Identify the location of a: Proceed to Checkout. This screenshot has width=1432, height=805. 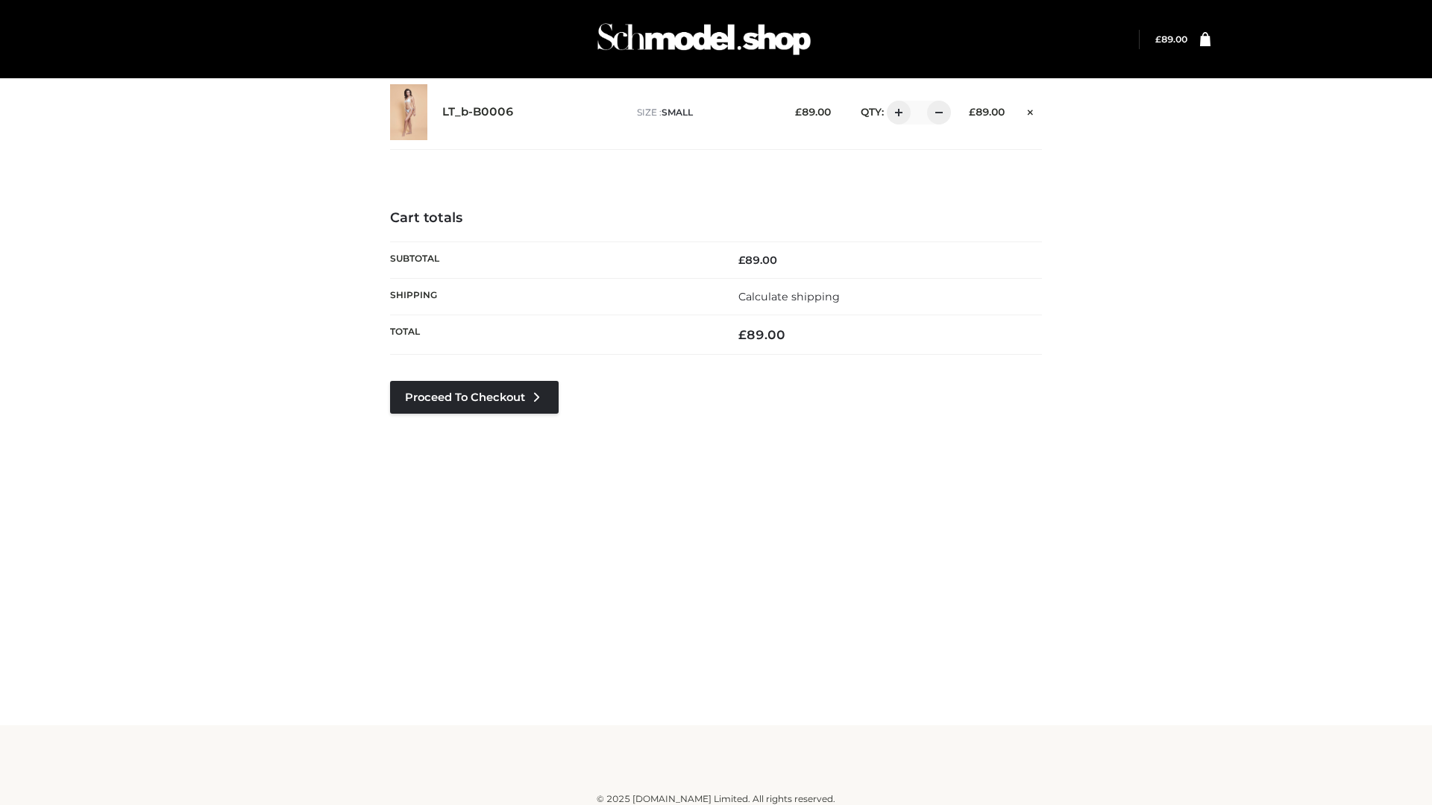
(474, 397).